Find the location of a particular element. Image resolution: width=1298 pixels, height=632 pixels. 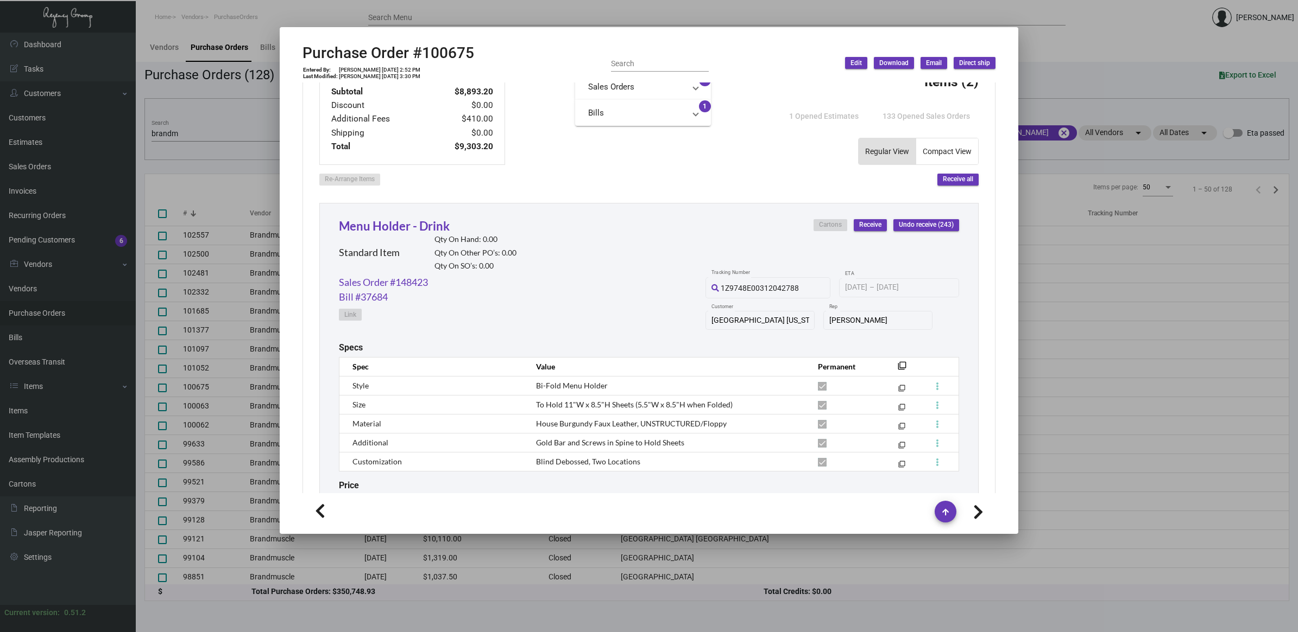

button: 133 Opened Sales Orders is located at coordinates (926, 116).